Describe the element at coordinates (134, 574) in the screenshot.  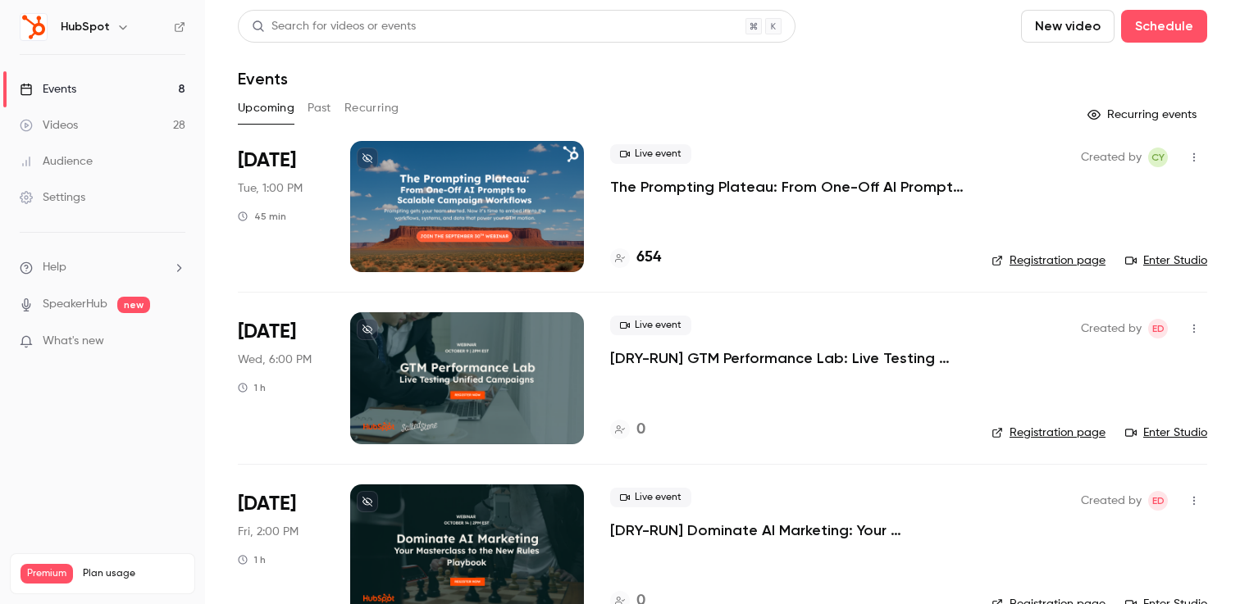
I see `span: Plan usage` at that location.